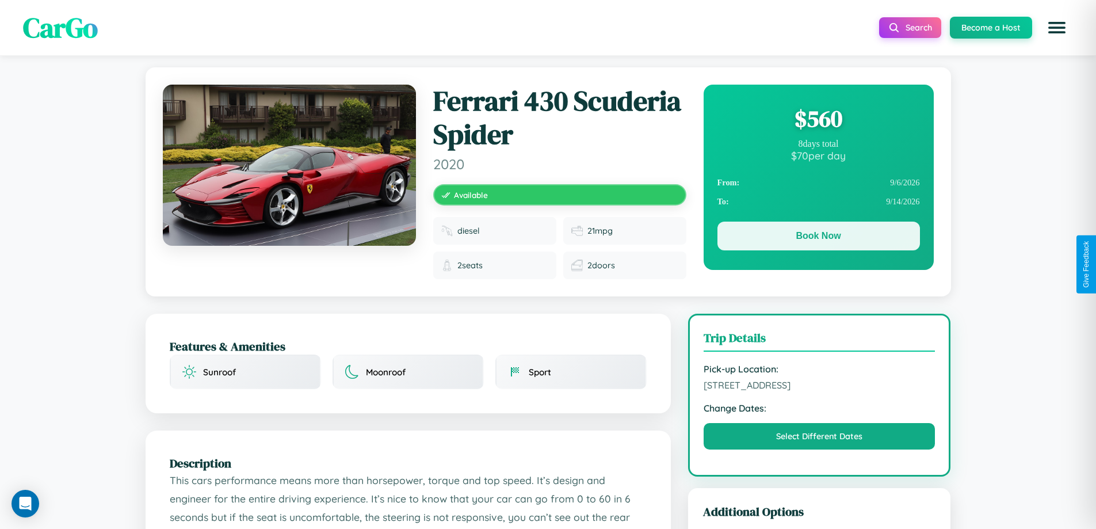 This screenshot has height=529, width=1096. I want to click on h3: Additional Options, so click(819, 511).